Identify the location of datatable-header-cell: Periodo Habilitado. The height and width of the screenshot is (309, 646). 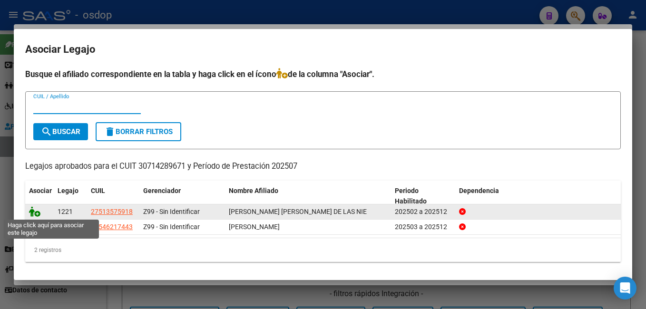
(423, 196).